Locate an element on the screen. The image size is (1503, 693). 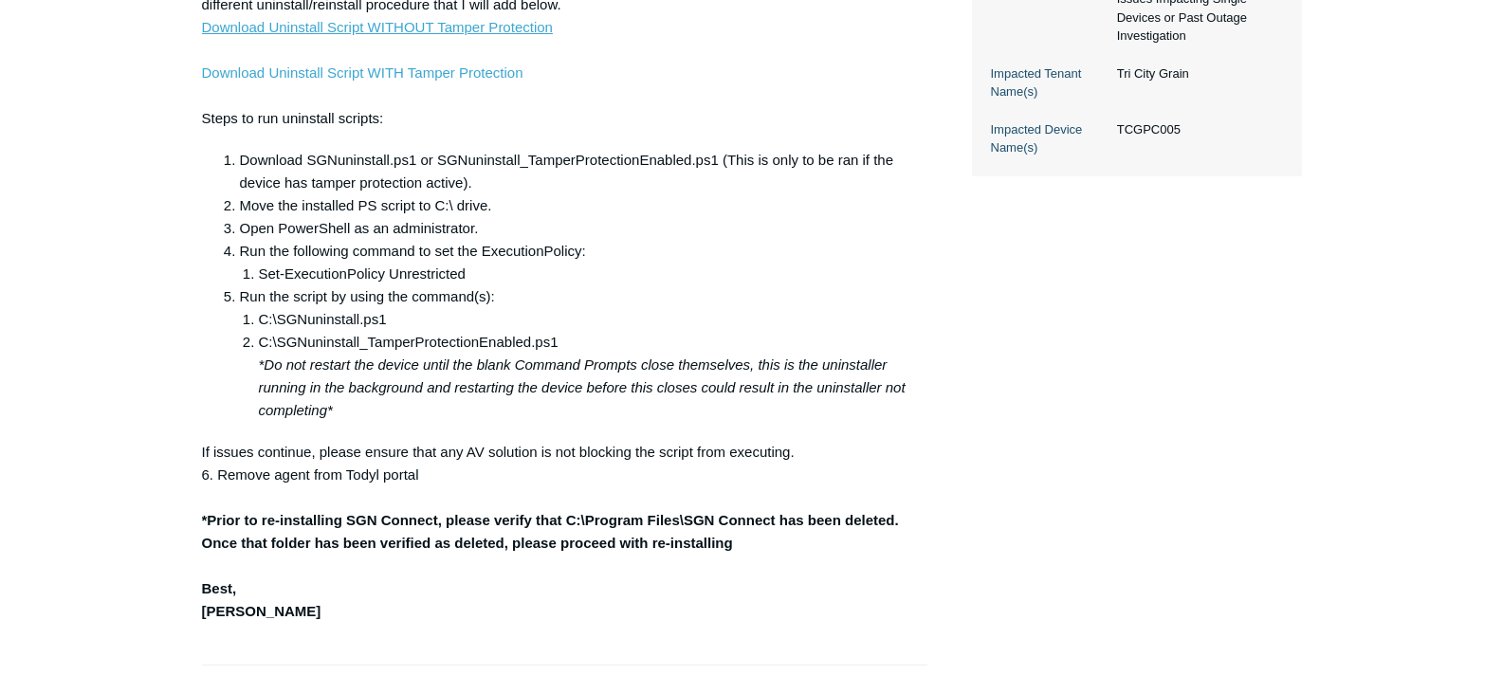
li: Open PowerShell as an administrator. is located at coordinates (574, 228).